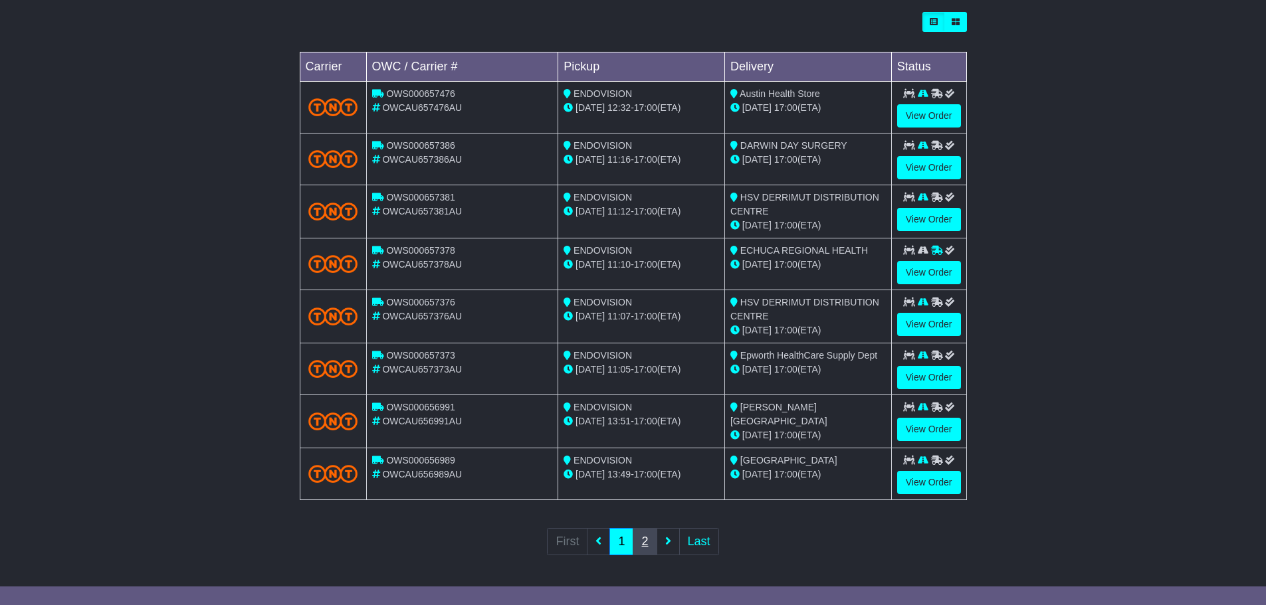 This screenshot has width=1266, height=605. Describe the element at coordinates (621, 542) in the screenshot. I see `a: 1` at that location.